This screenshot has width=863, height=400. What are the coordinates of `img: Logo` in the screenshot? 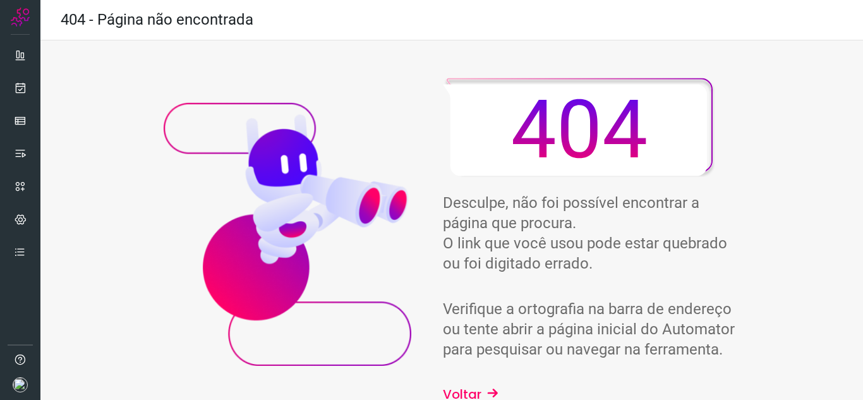 It's located at (20, 17).